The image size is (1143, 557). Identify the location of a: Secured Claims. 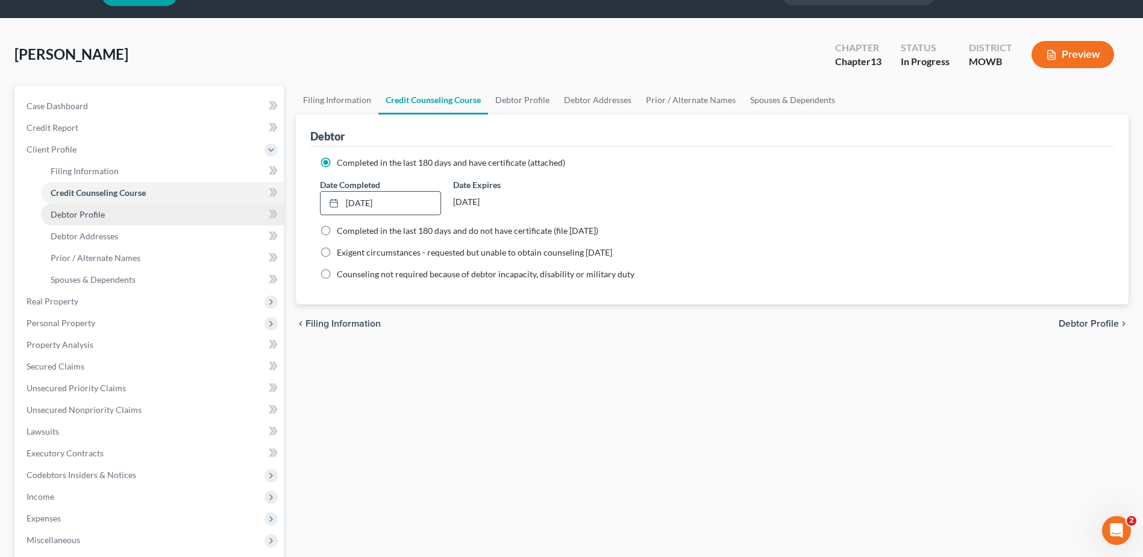
(150, 366).